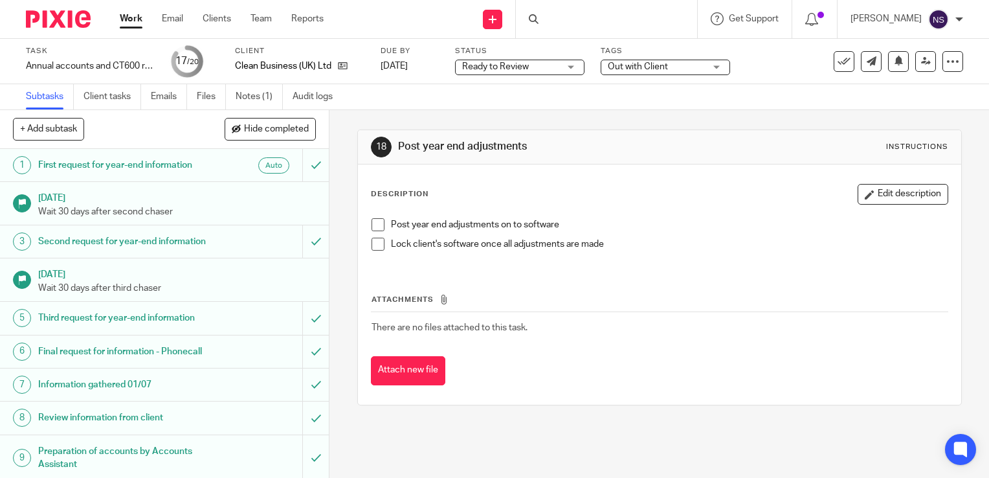 This screenshot has width=989, height=478. I want to click on h1: Second request for year-end information, so click(122, 241).